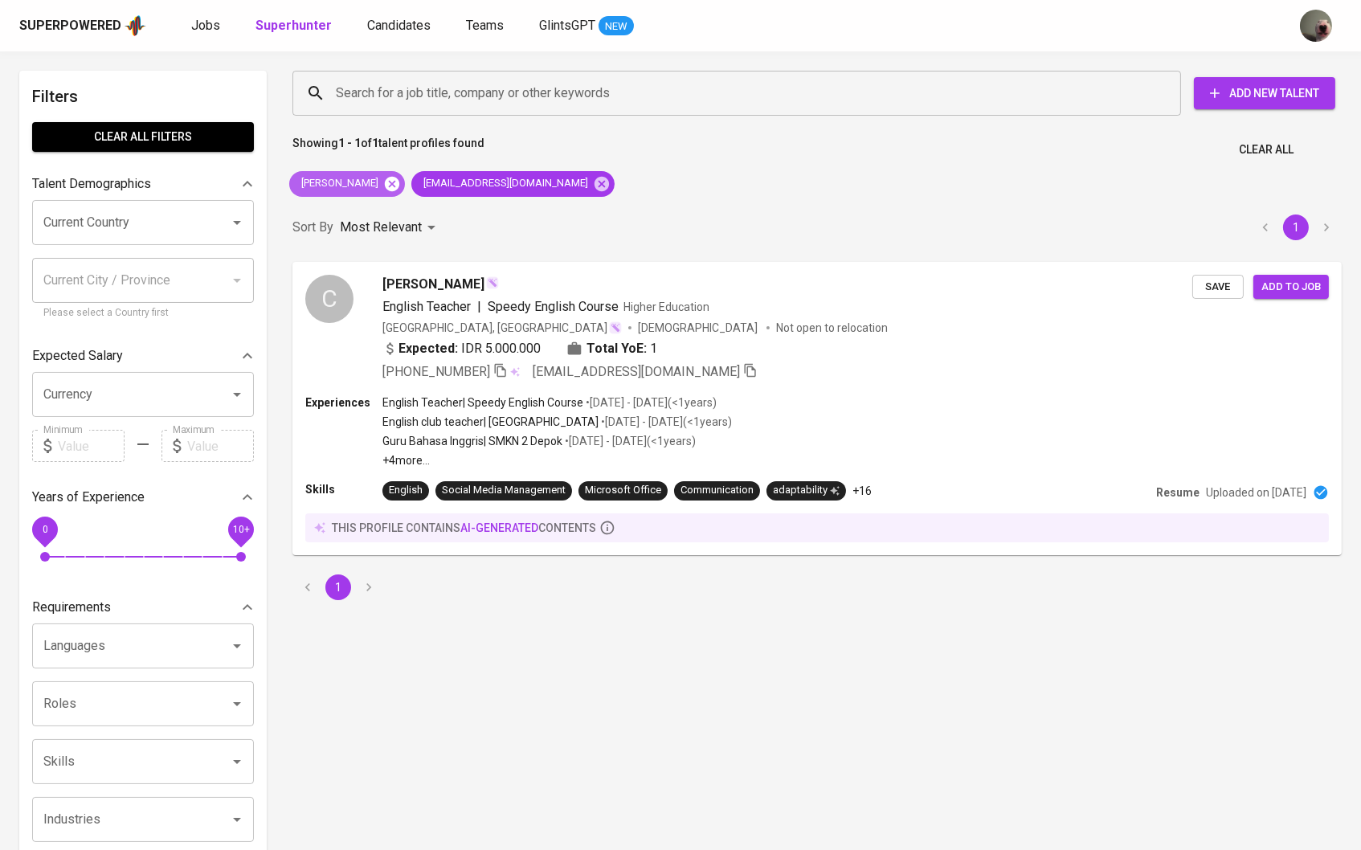 This screenshot has height=850, width=1361. I want to click on button: Clear All filters, so click(143, 137).